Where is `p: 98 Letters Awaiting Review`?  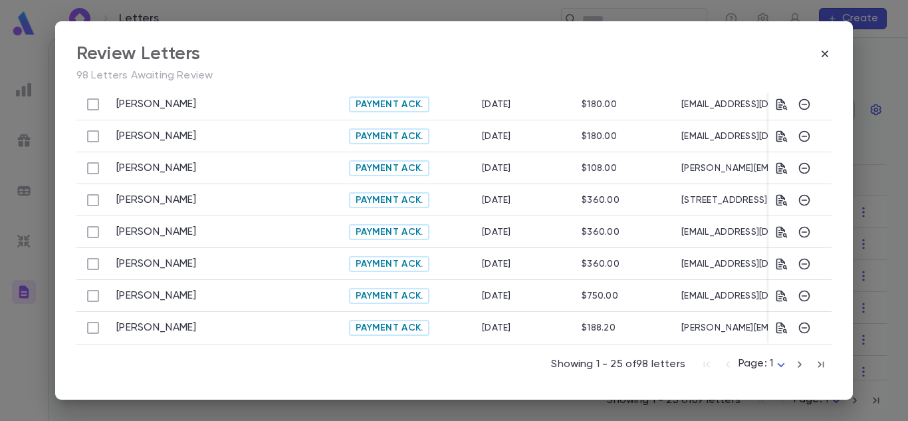 p: 98 Letters Awaiting Review is located at coordinates (454, 76).